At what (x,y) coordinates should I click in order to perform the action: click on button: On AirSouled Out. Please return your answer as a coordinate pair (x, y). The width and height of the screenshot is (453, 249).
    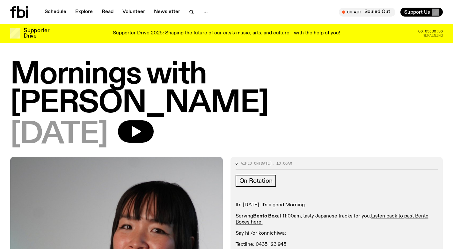
    Looking at the image, I should click on (367, 12).